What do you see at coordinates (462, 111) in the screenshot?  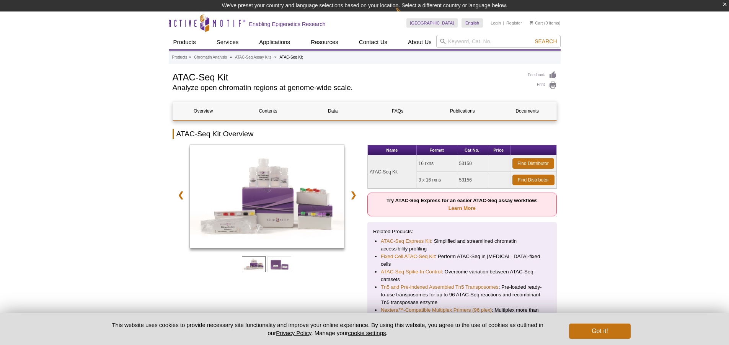 I see `a: Publications` at bounding box center [462, 111].